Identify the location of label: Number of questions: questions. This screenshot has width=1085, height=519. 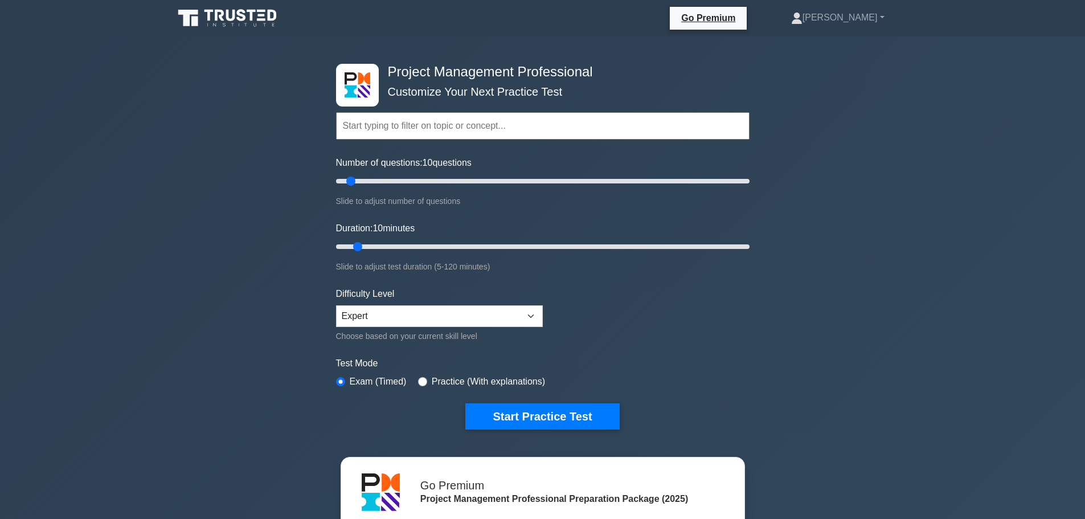
(404, 163).